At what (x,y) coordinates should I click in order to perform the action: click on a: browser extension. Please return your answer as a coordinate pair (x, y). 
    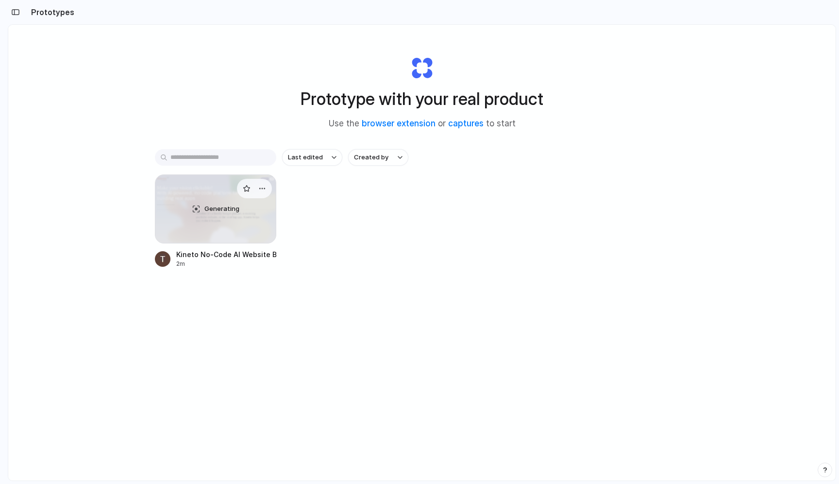
    Looking at the image, I should click on (399, 123).